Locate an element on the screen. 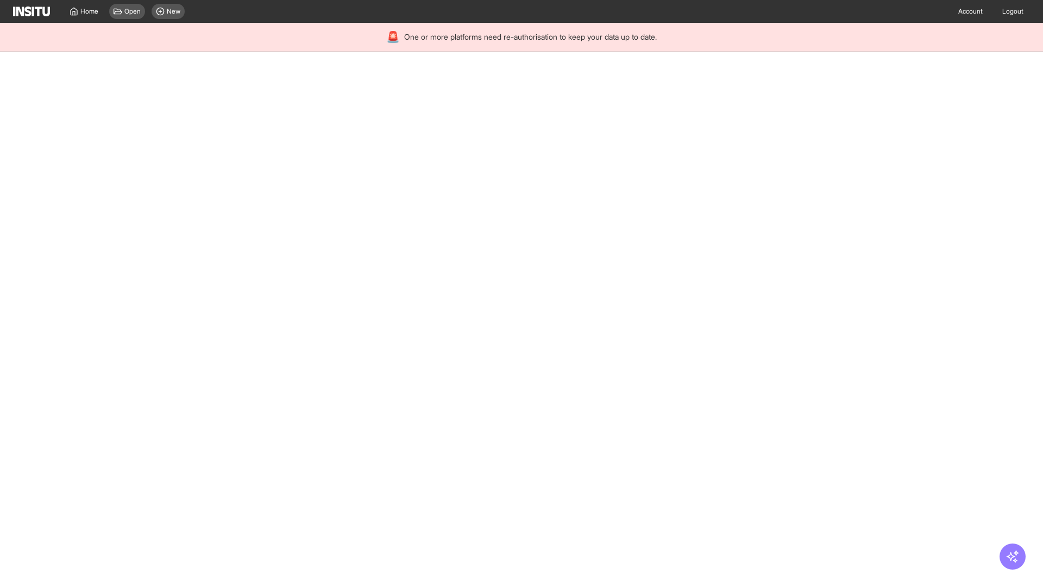 This screenshot has height=587, width=1043. span: Home is located at coordinates (89, 11).